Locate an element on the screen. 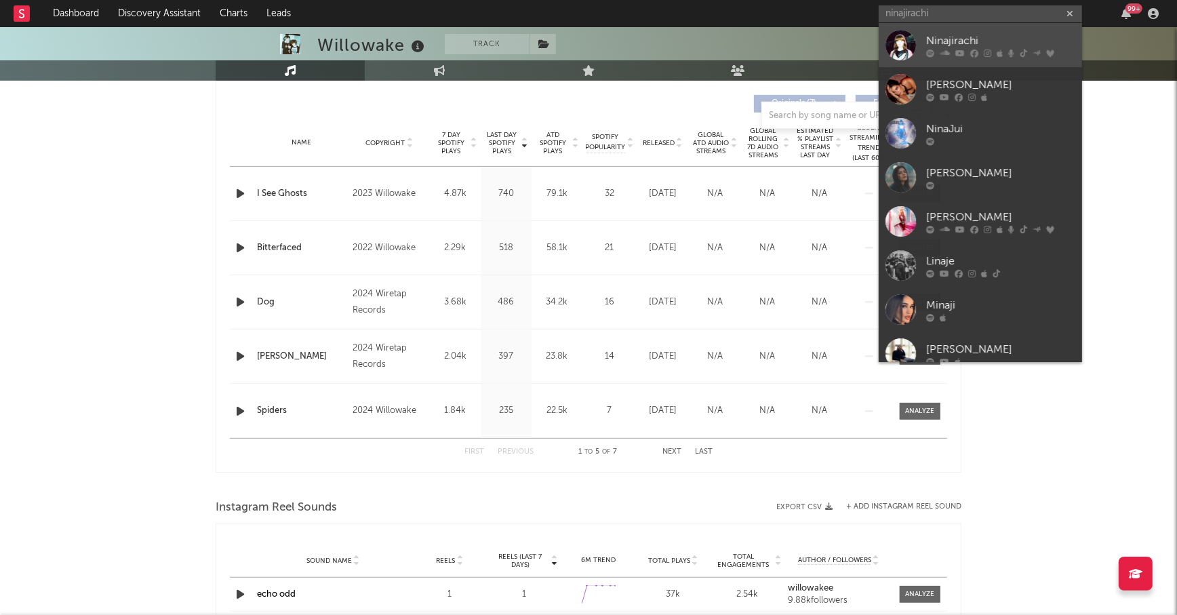  div: 397 is located at coordinates (506, 357).